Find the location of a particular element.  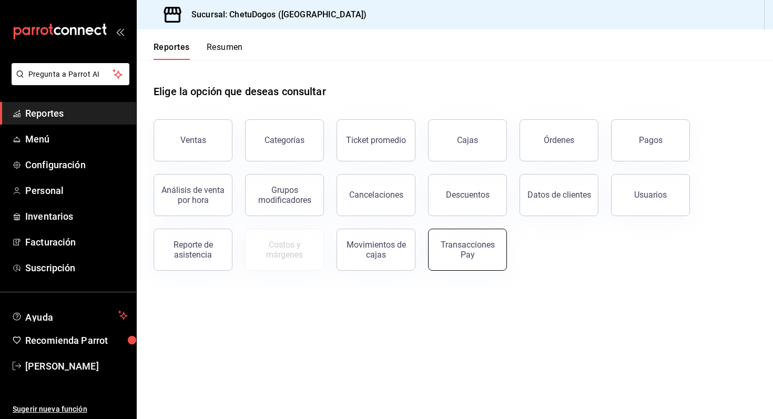

button: Movimientos de cajas is located at coordinates (376, 250).